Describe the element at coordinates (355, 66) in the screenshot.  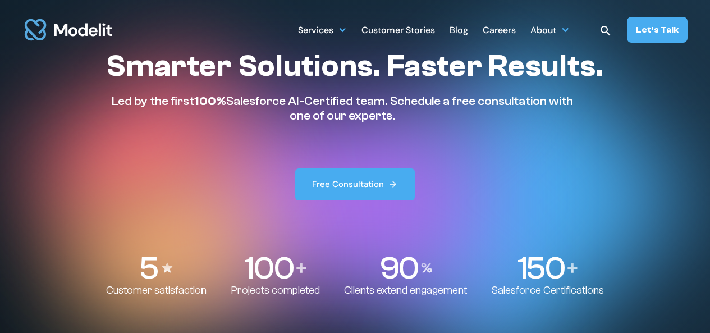
I see `h1: Smarter Solutions. Faster Results.` at that location.